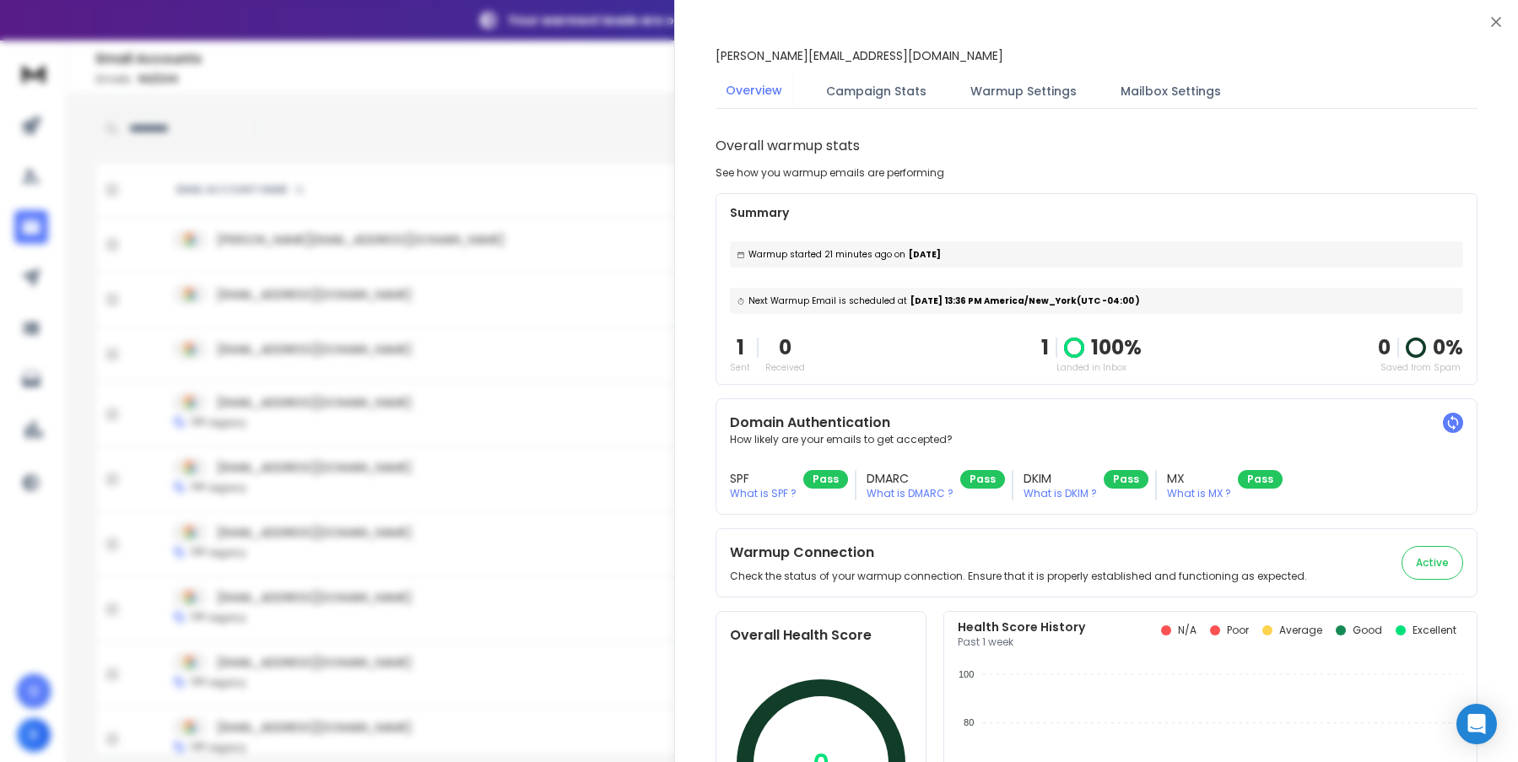 This screenshot has width=1518, height=762. What do you see at coordinates (1096, 213) in the screenshot?
I see `p: Summary` at bounding box center [1096, 213].